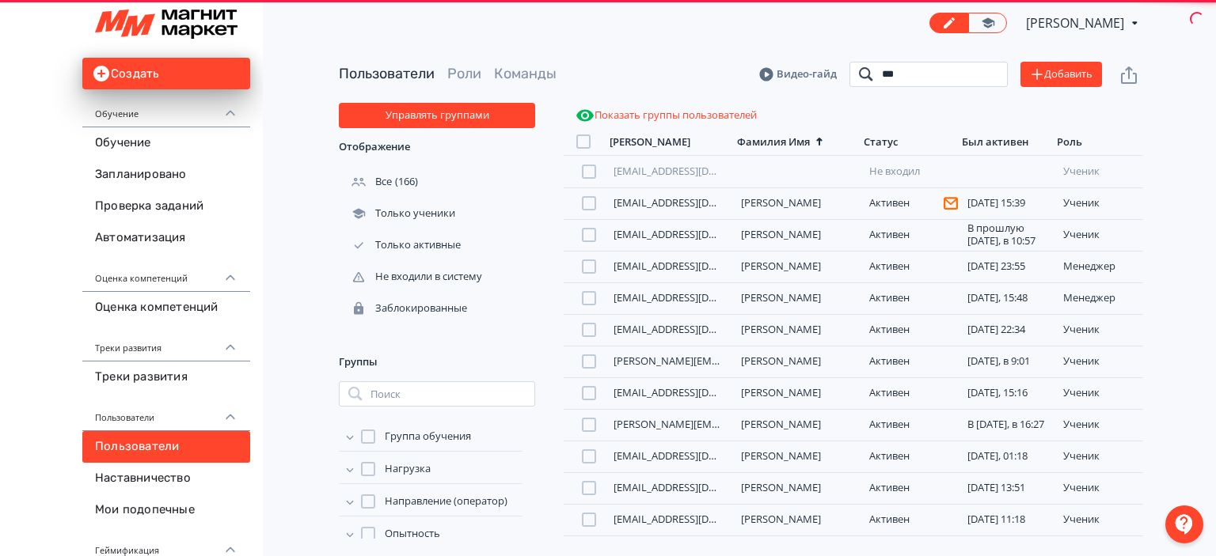 The height and width of the screenshot is (556, 1216). What do you see at coordinates (166, 511) in the screenshot?
I see `a: Мои подопечные` at bounding box center [166, 511].